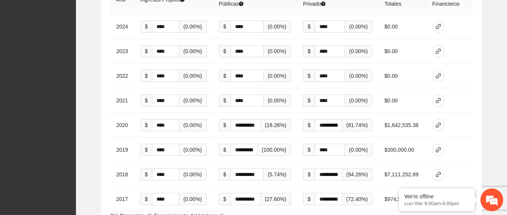  Describe the element at coordinates (357, 125) in the screenshot. I see `span: (81.74%)` at that location.